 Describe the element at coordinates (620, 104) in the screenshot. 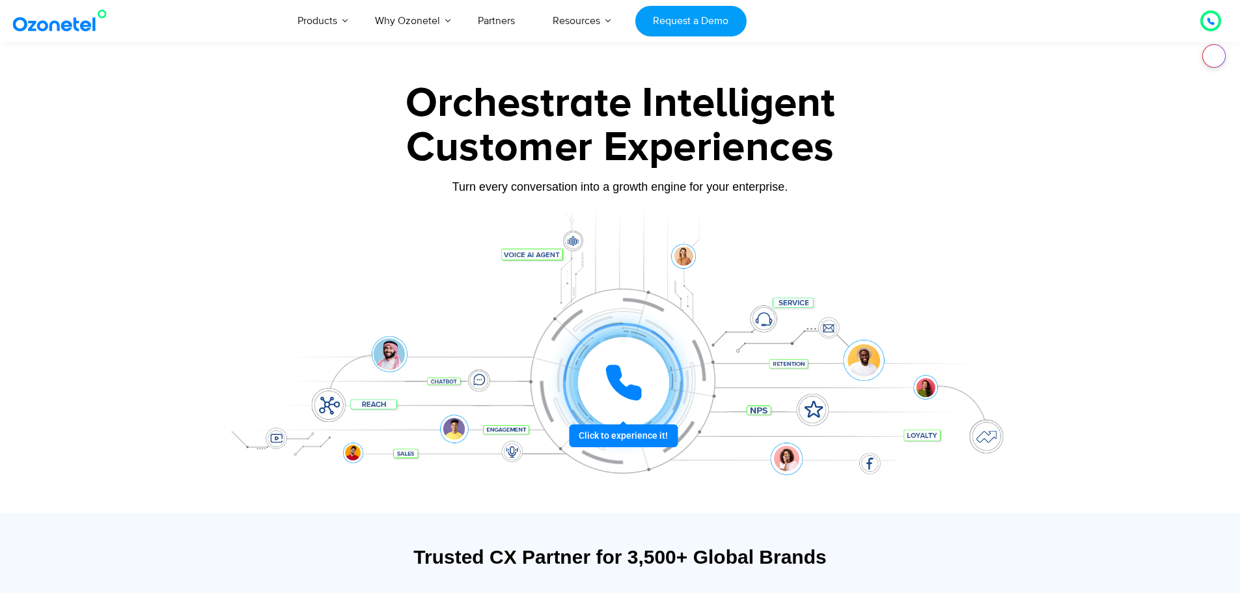

I see `div: Orchestrate Intelligent` at that location.